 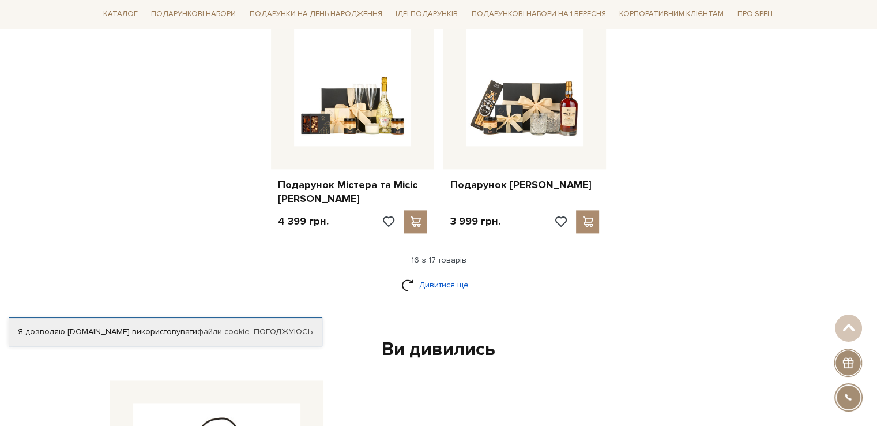 What do you see at coordinates (223, 331) in the screenshot?
I see `a: файли cookie` at bounding box center [223, 331].